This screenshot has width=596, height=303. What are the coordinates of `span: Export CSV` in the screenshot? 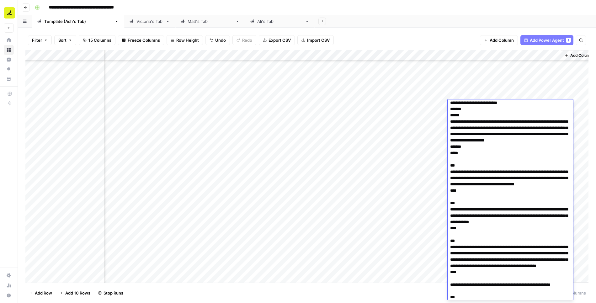 It's located at (280, 40).